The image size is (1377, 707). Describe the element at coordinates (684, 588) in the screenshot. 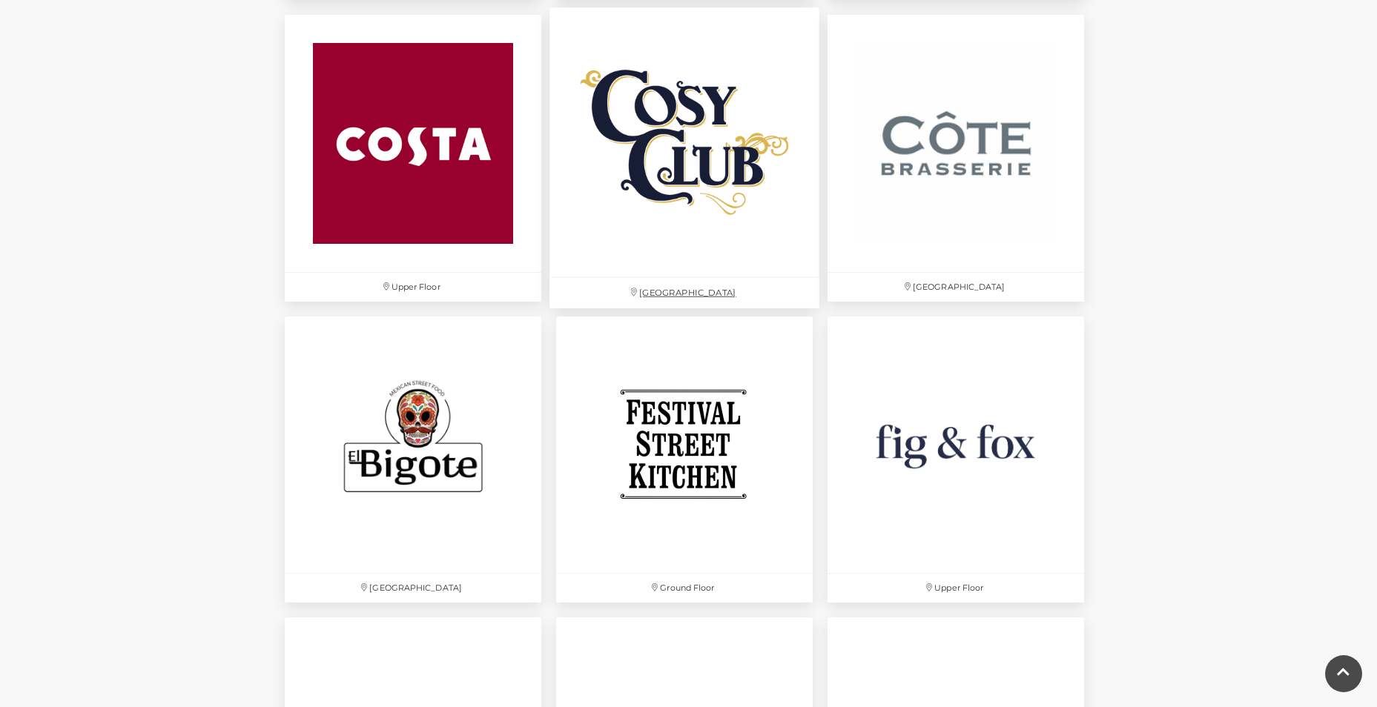

I see `p: Ground Floor` at that location.